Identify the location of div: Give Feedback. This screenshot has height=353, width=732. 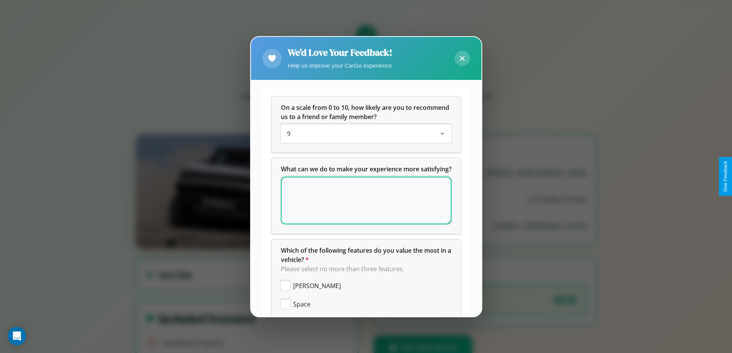
(726, 176).